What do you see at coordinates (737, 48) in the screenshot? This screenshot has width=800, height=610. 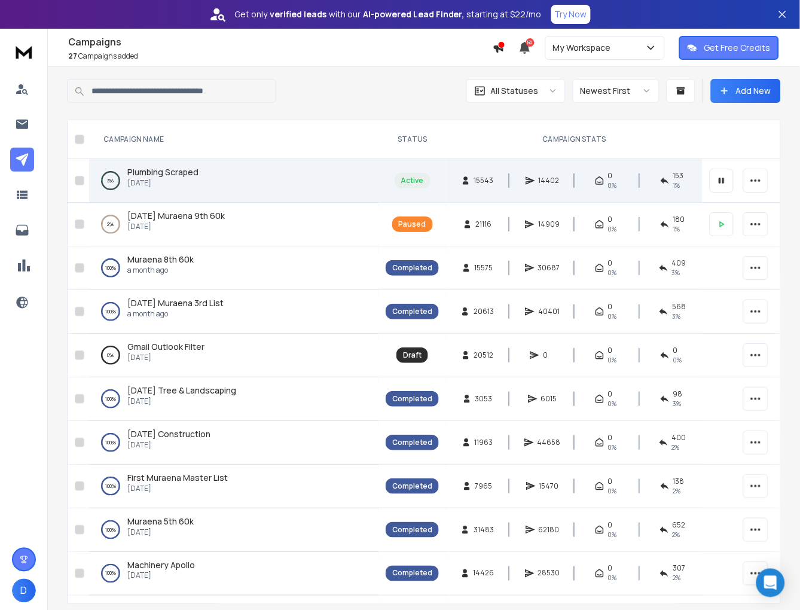 I see `p: Get Free Credits` at bounding box center [737, 48].